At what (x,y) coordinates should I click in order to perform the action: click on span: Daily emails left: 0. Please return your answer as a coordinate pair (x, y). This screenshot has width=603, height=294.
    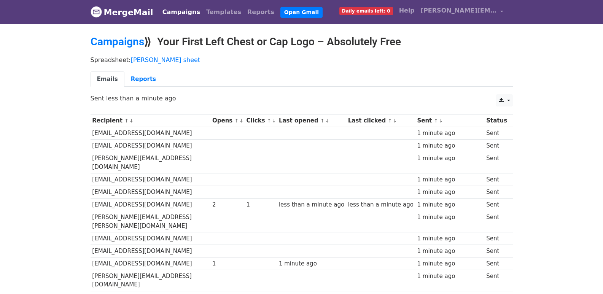
    Looking at the image, I should click on (366, 11).